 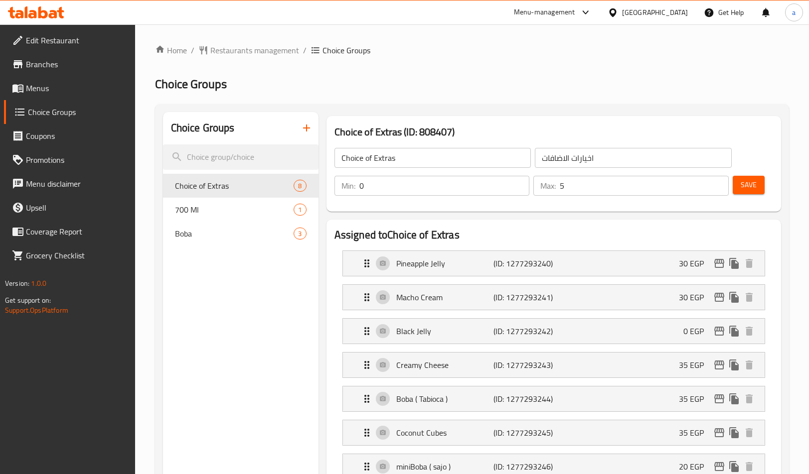 I want to click on p: Creamy Cheese, so click(x=444, y=365).